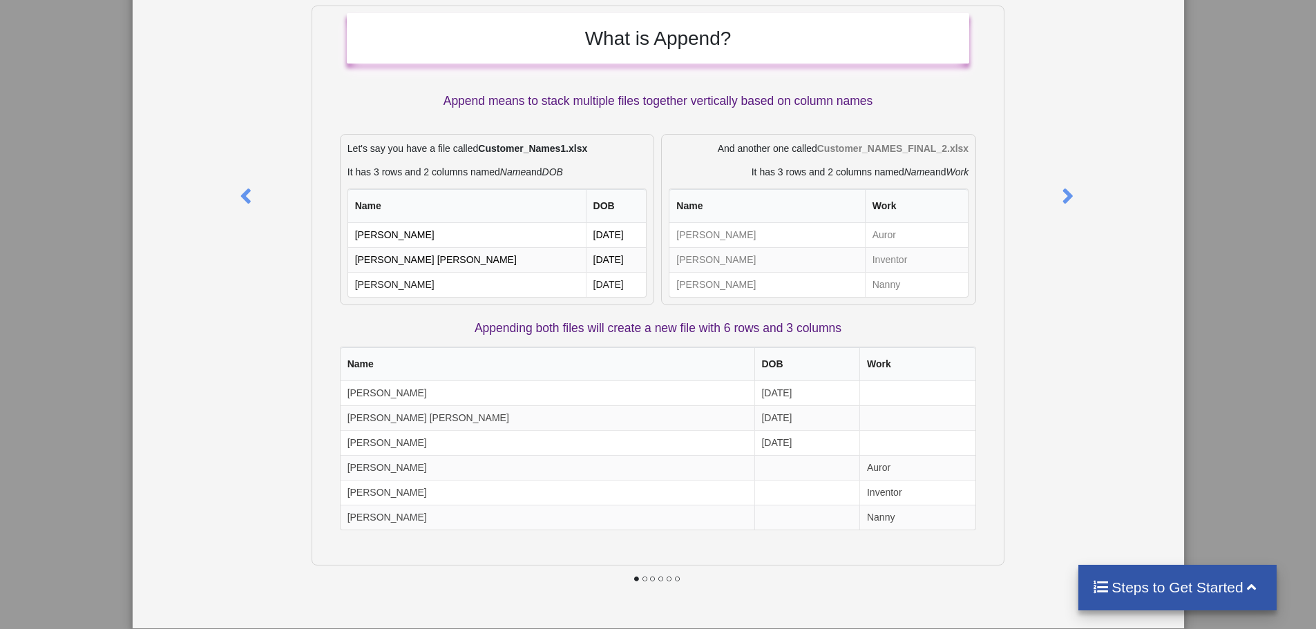 This screenshot has width=1316, height=629. Describe the element at coordinates (658, 101) in the screenshot. I see `p: Append means to stack multiple files together vertically based on column names` at that location.